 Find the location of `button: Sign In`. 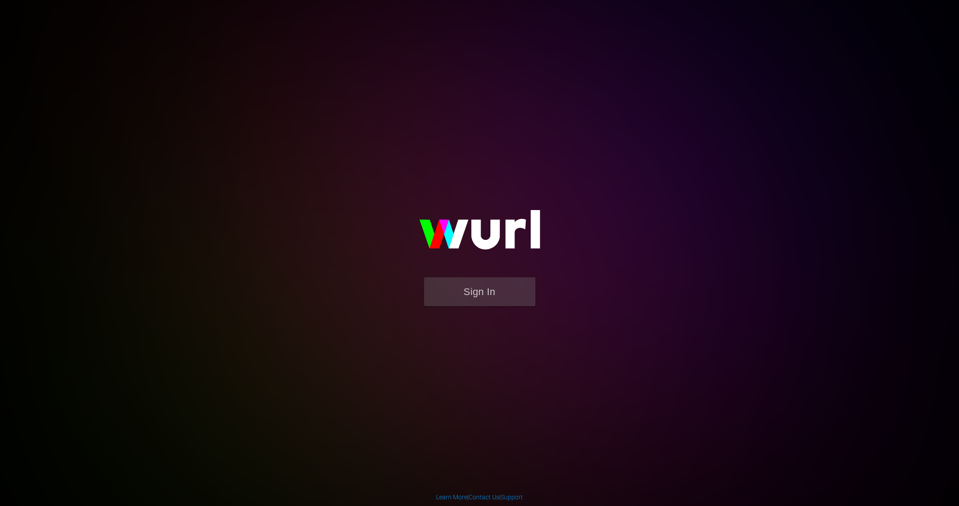

button: Sign In is located at coordinates (480, 292).